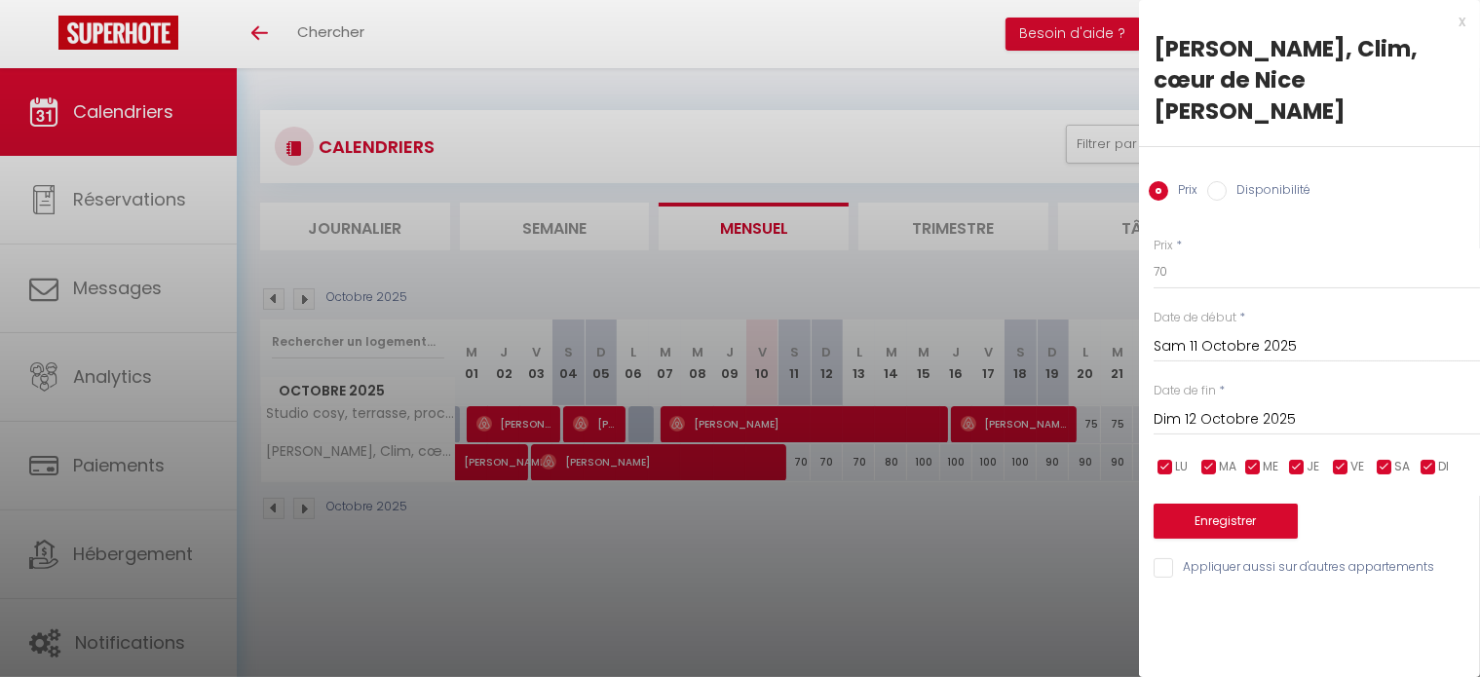  I want to click on button: Enregistrer, so click(1226, 521).